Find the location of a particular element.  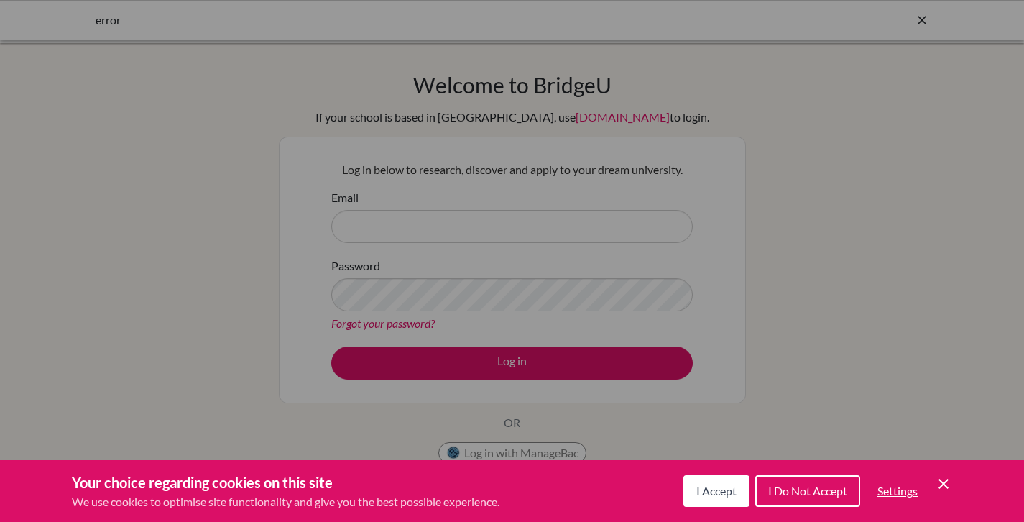

button: I Accept is located at coordinates (717, 491).